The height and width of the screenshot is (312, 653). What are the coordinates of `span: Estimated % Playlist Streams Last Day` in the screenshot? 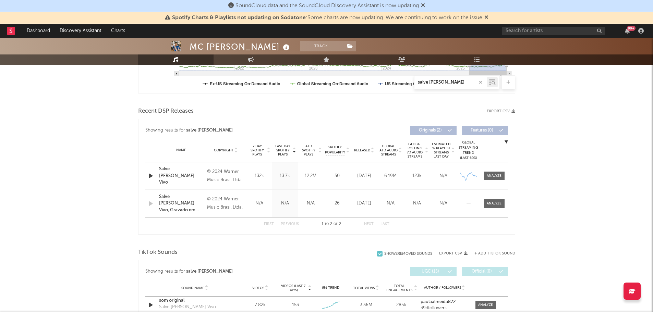 It's located at (441, 150).